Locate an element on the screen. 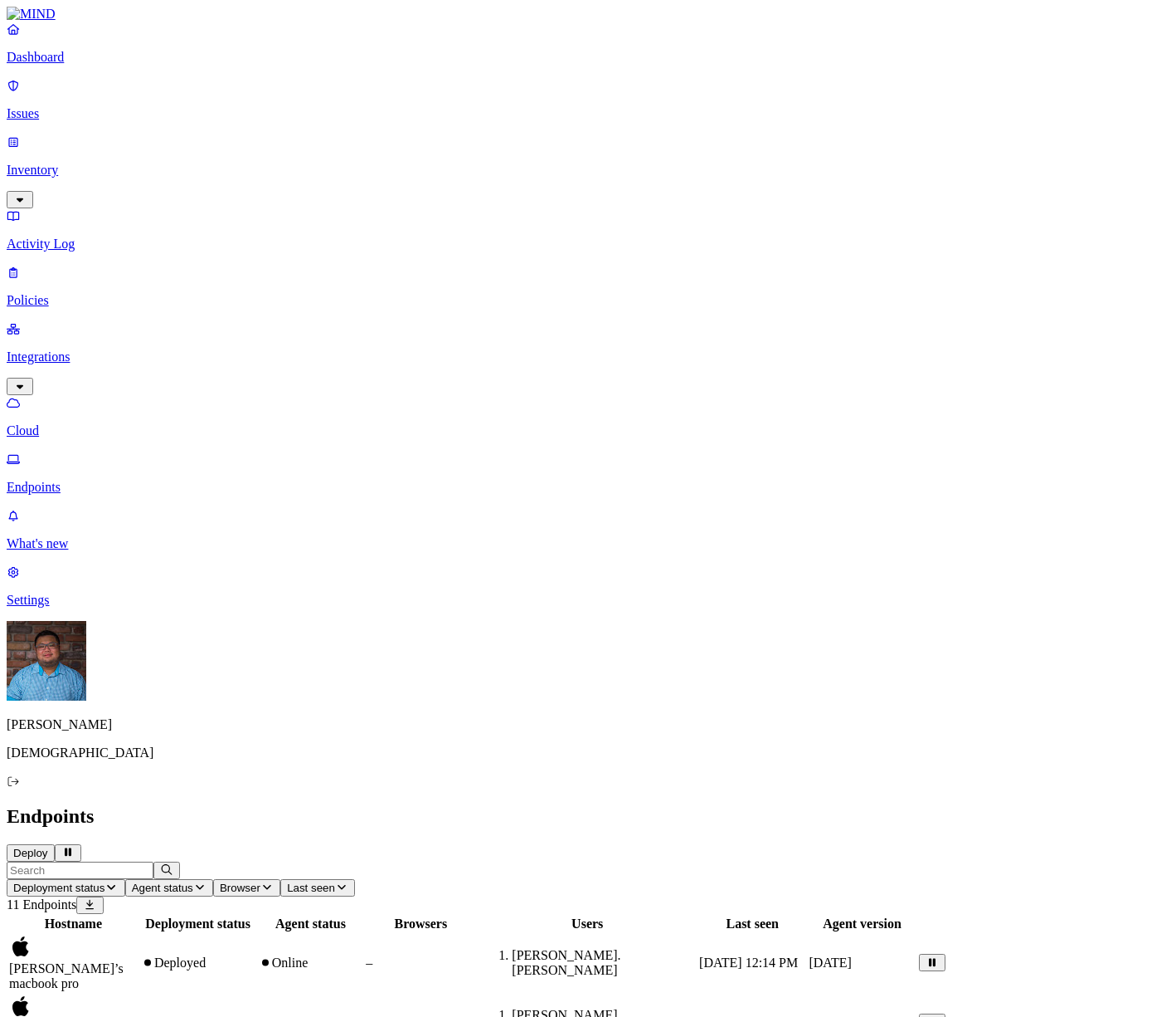 Image resolution: width=1176 pixels, height=1017 pixels. span: Browser is located at coordinates (240, 887).